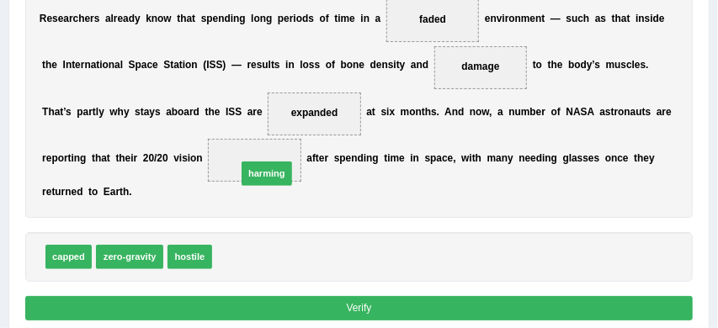 Image resolution: width=718 pixels, height=328 pixels. I want to click on b: p, so click(342, 158).